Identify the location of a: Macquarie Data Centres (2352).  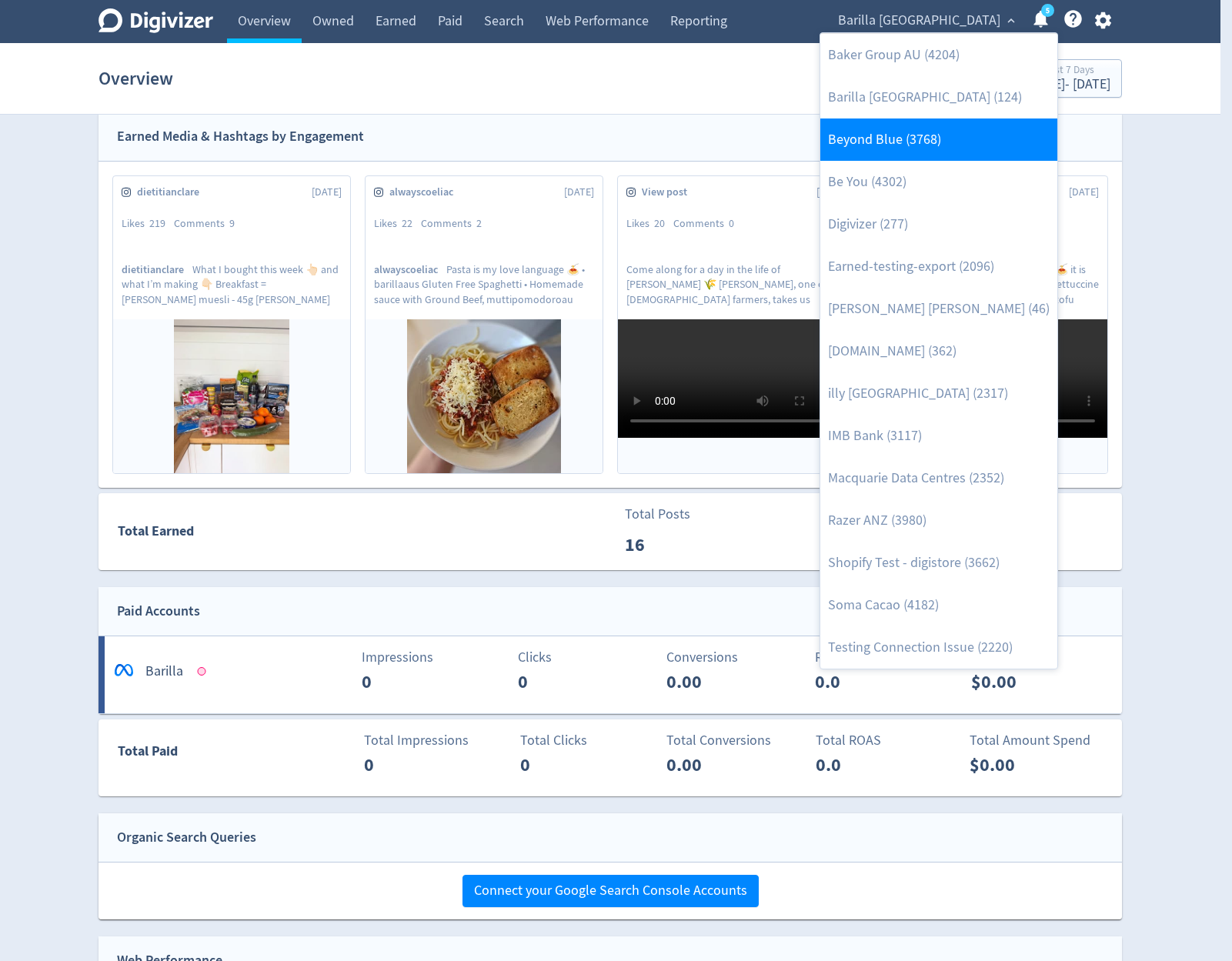
(939, 478).